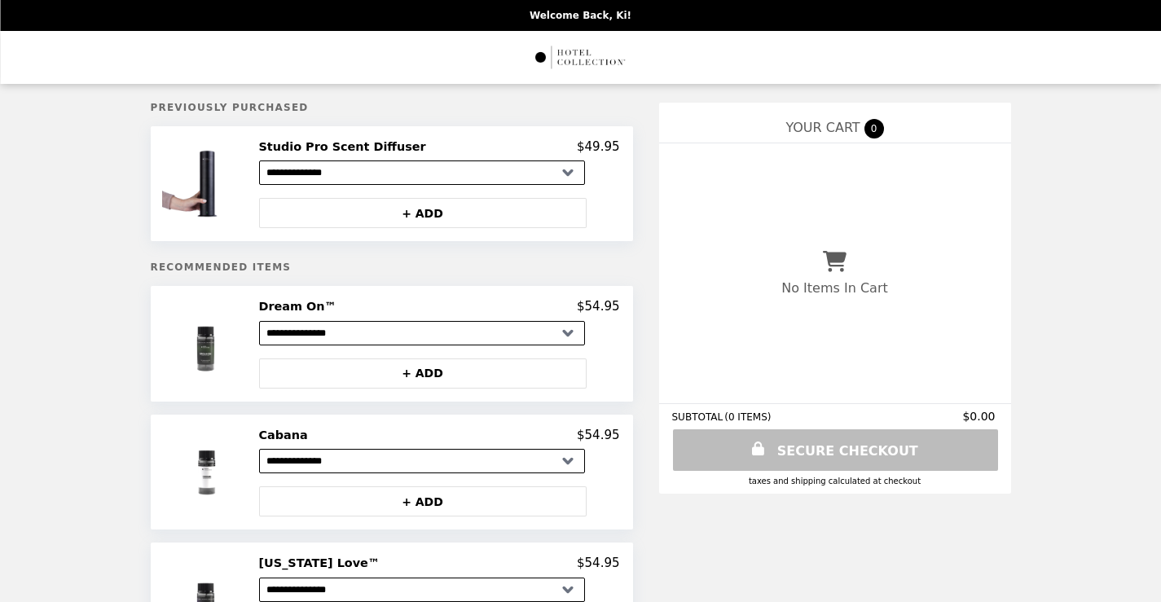 This screenshot has width=1161, height=602. What do you see at coordinates (835, 481) in the screenshot?
I see `div: Taxes and Shipping calculated at checkout` at bounding box center [835, 481].